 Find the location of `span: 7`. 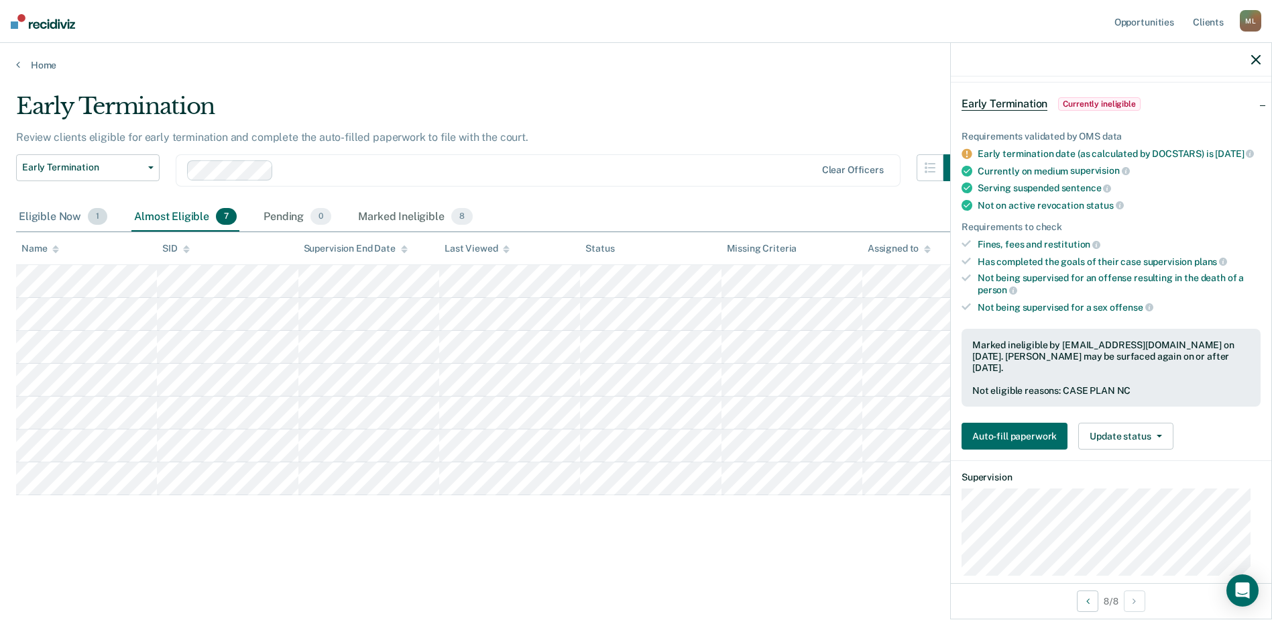

span: 7 is located at coordinates (226, 217).